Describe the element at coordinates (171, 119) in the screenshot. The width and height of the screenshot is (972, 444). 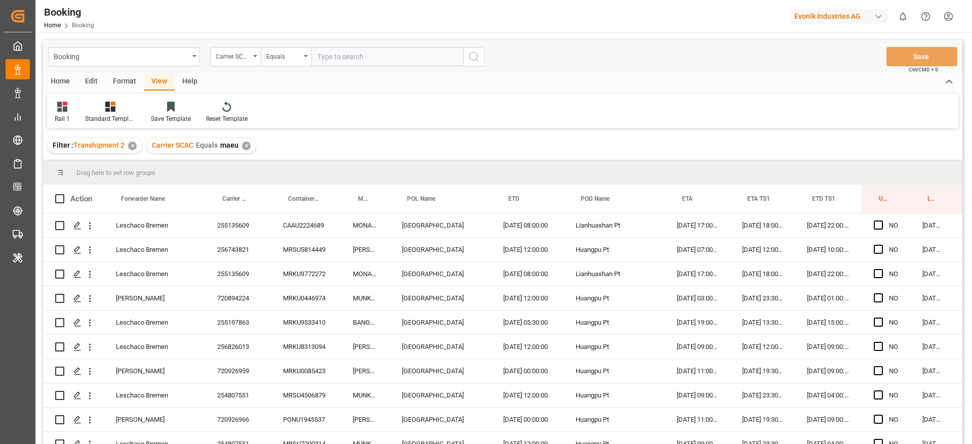
I see `div: Save Template` at that location.